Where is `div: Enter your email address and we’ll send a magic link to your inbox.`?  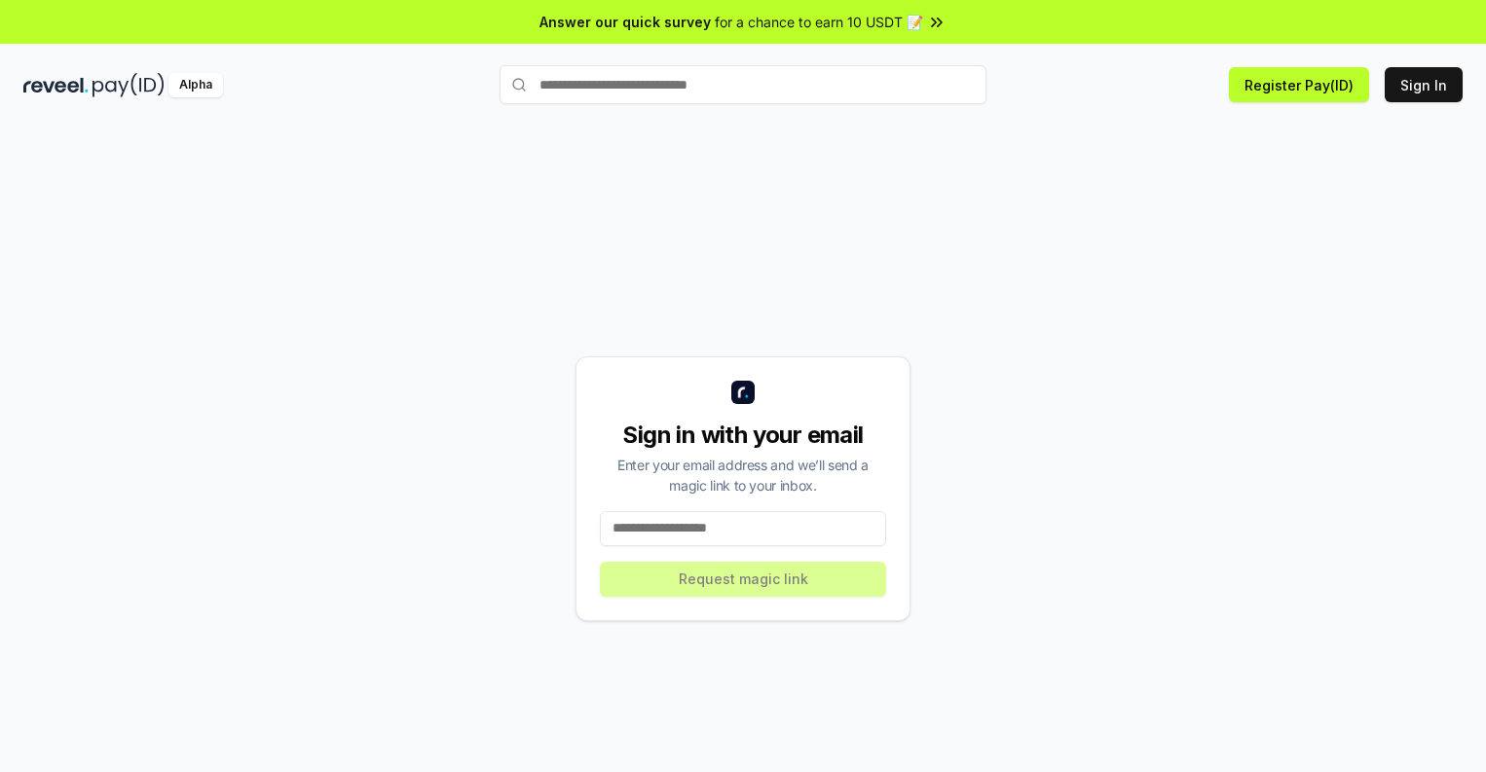
div: Enter your email address and we’ll send a magic link to your inbox. is located at coordinates (743, 475).